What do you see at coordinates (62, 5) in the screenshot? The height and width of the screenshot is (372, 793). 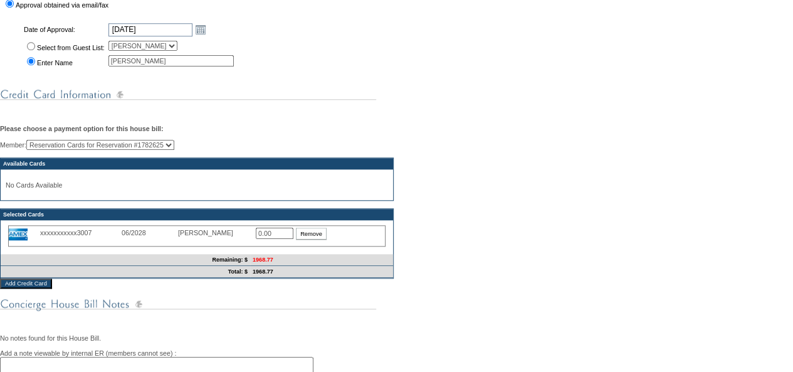 I see `label: Approval obtained via email/fax` at bounding box center [62, 5].